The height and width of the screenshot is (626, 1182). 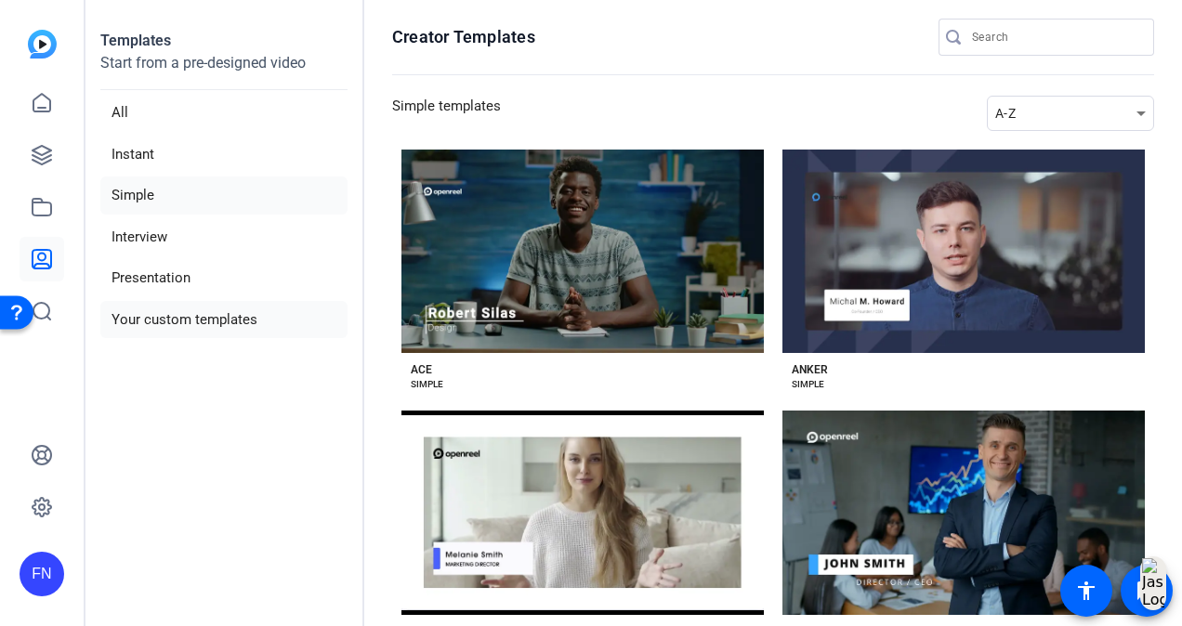 What do you see at coordinates (224, 320) in the screenshot?
I see `li: Your custom templates` at bounding box center [224, 320].